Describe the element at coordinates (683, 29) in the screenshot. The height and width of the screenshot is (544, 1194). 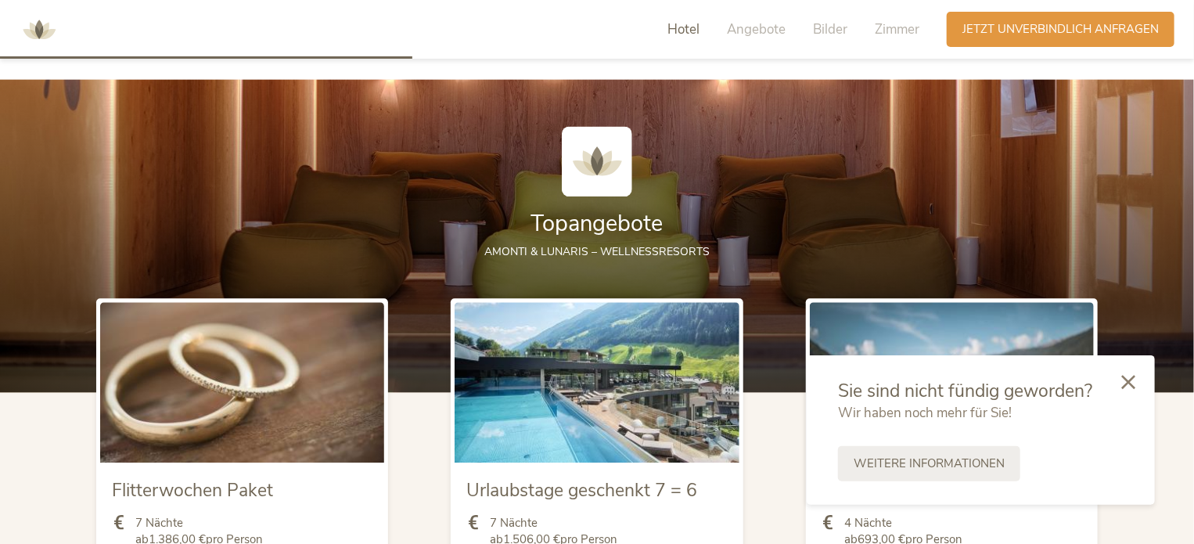
I see `span: Hotel` at that location.